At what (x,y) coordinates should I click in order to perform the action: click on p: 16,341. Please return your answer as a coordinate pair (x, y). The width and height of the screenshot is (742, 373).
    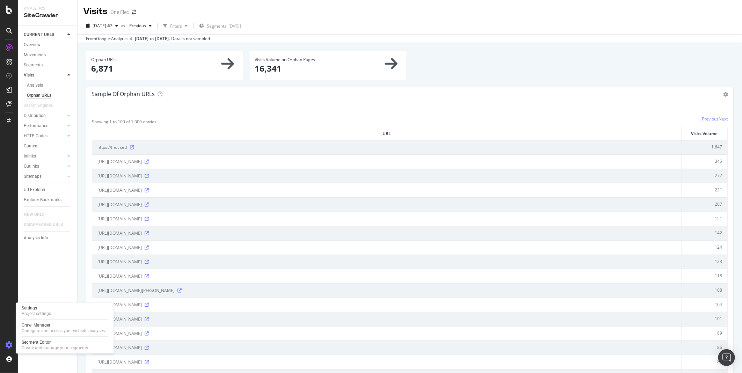
    Looking at the image, I should click on (328, 68).